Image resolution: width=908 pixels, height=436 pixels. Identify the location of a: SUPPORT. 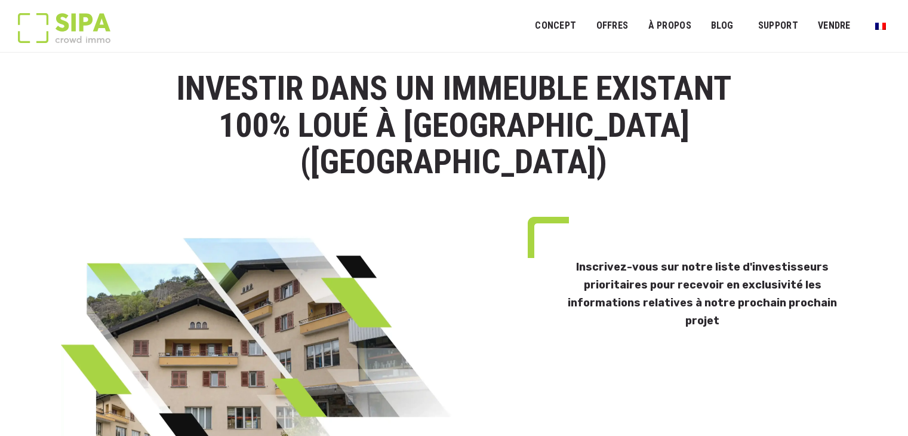
(778, 26).